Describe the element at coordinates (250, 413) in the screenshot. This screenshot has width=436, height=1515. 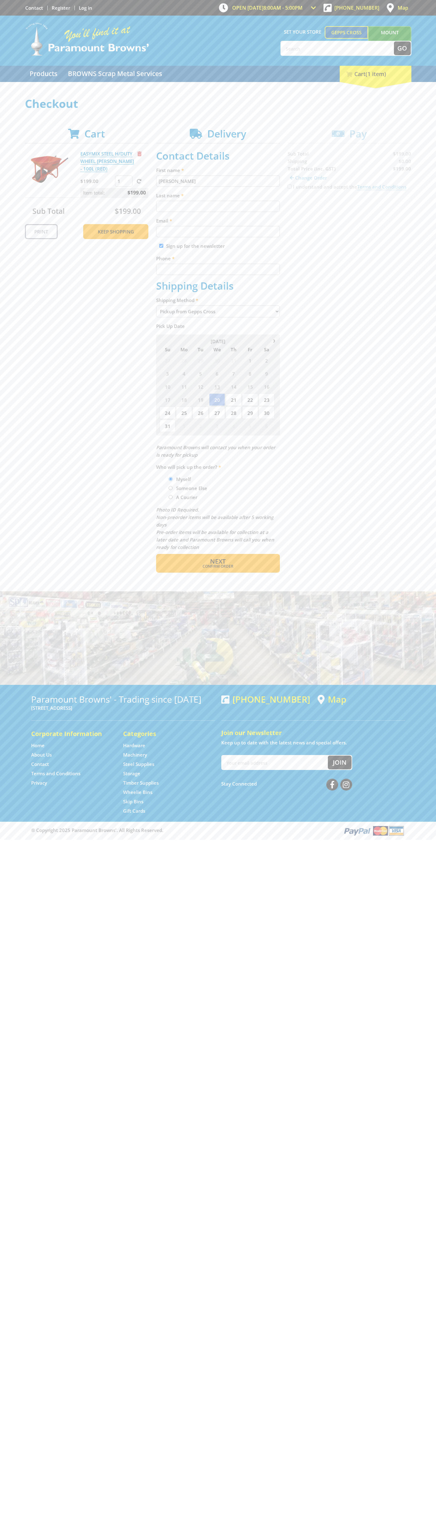
I see `span: 29` at that location.